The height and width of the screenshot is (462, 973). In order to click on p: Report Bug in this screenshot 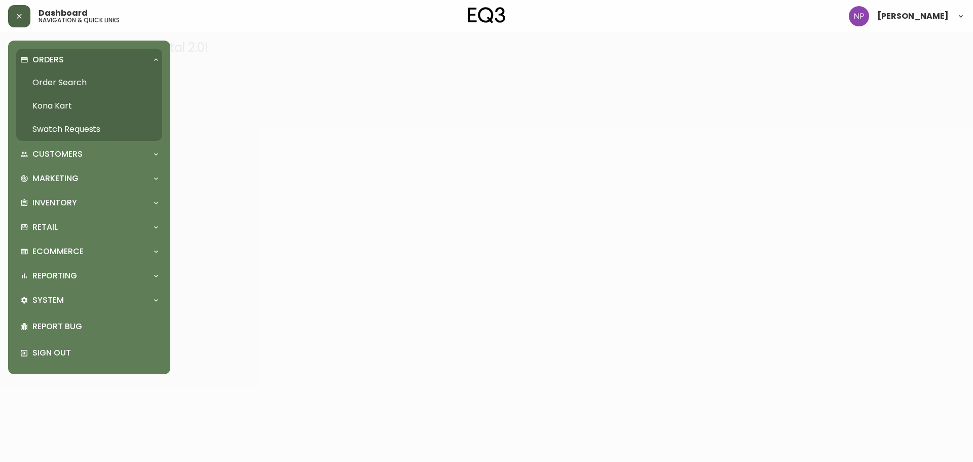, I will do `click(95, 326)`.